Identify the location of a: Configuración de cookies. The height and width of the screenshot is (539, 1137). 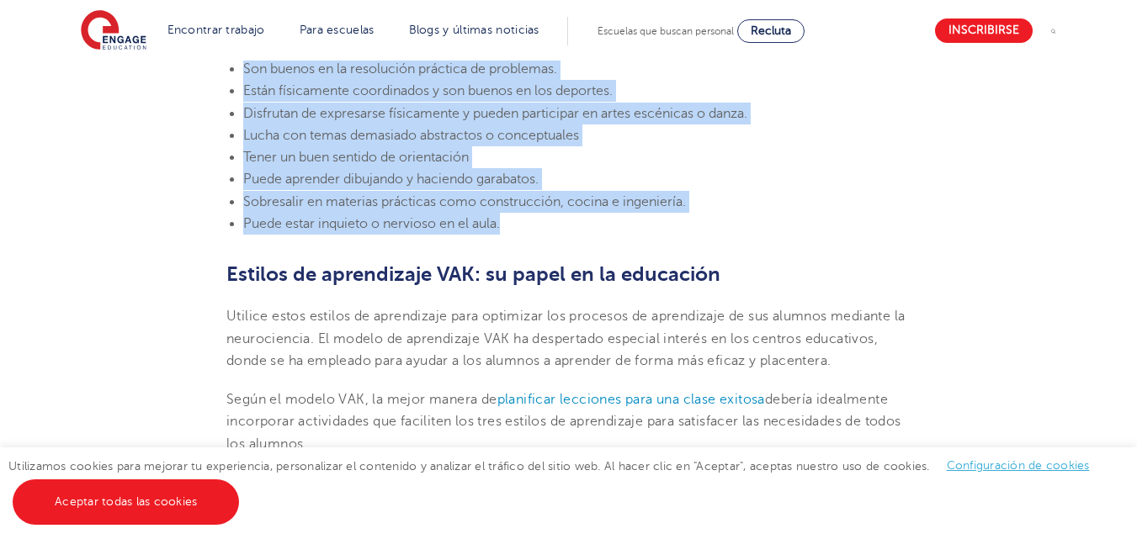
(1018, 465).